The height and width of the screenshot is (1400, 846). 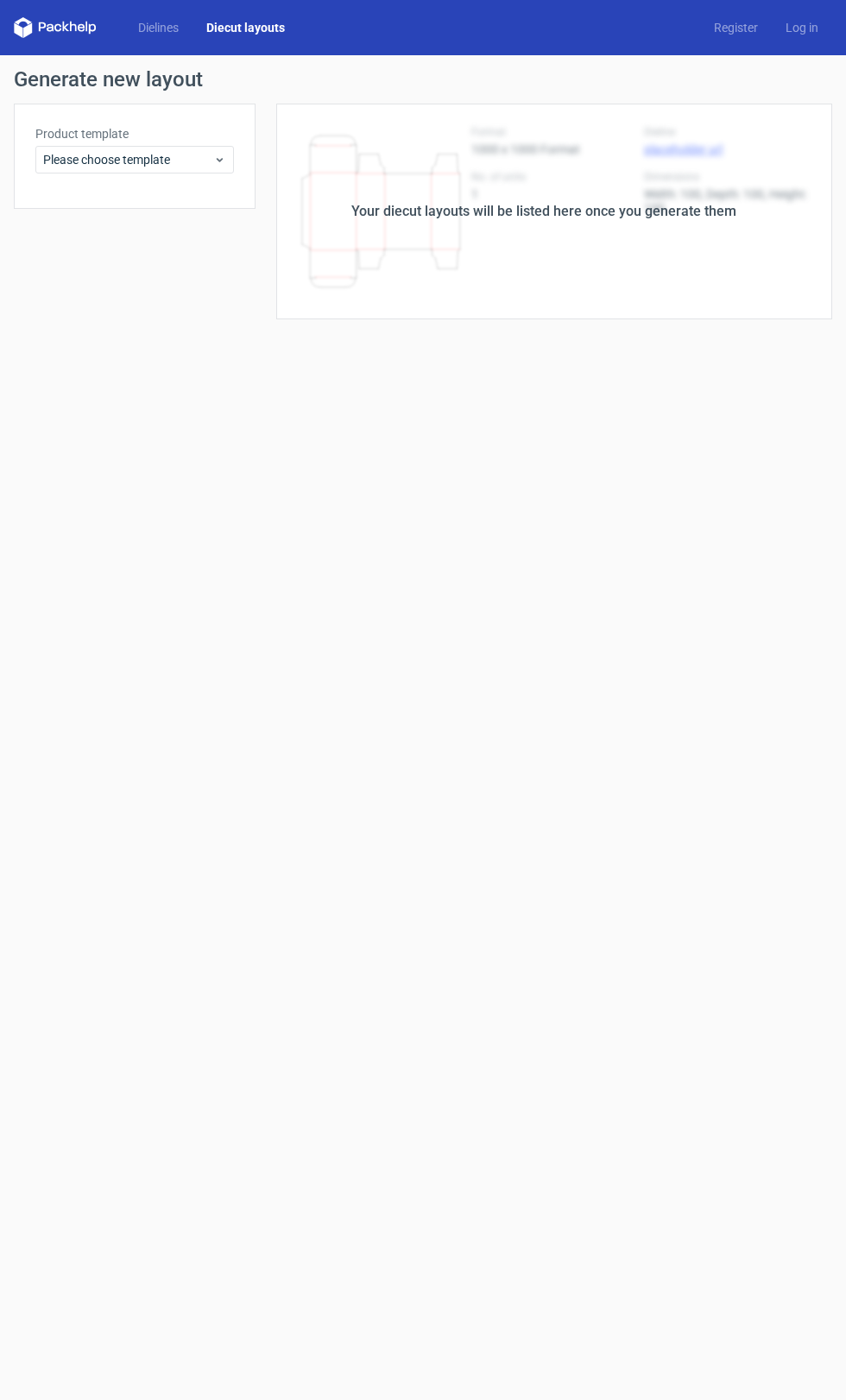 I want to click on a: Register, so click(x=736, y=28).